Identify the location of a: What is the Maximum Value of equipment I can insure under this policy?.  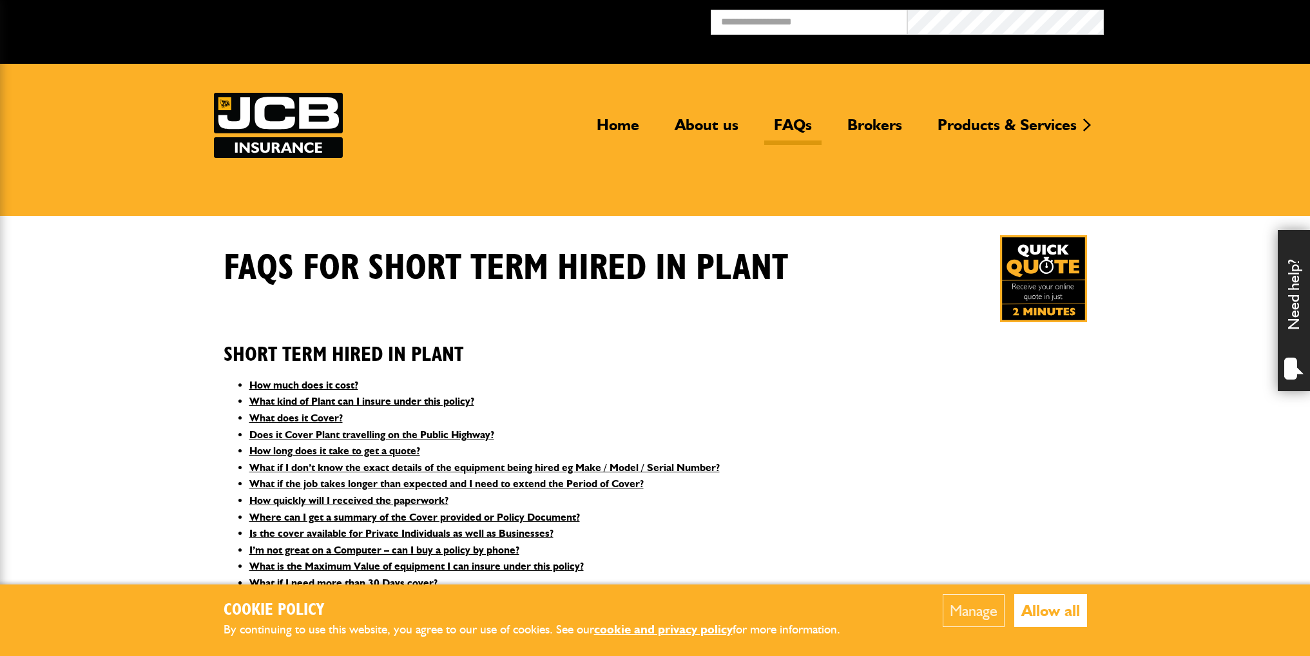
(416, 566).